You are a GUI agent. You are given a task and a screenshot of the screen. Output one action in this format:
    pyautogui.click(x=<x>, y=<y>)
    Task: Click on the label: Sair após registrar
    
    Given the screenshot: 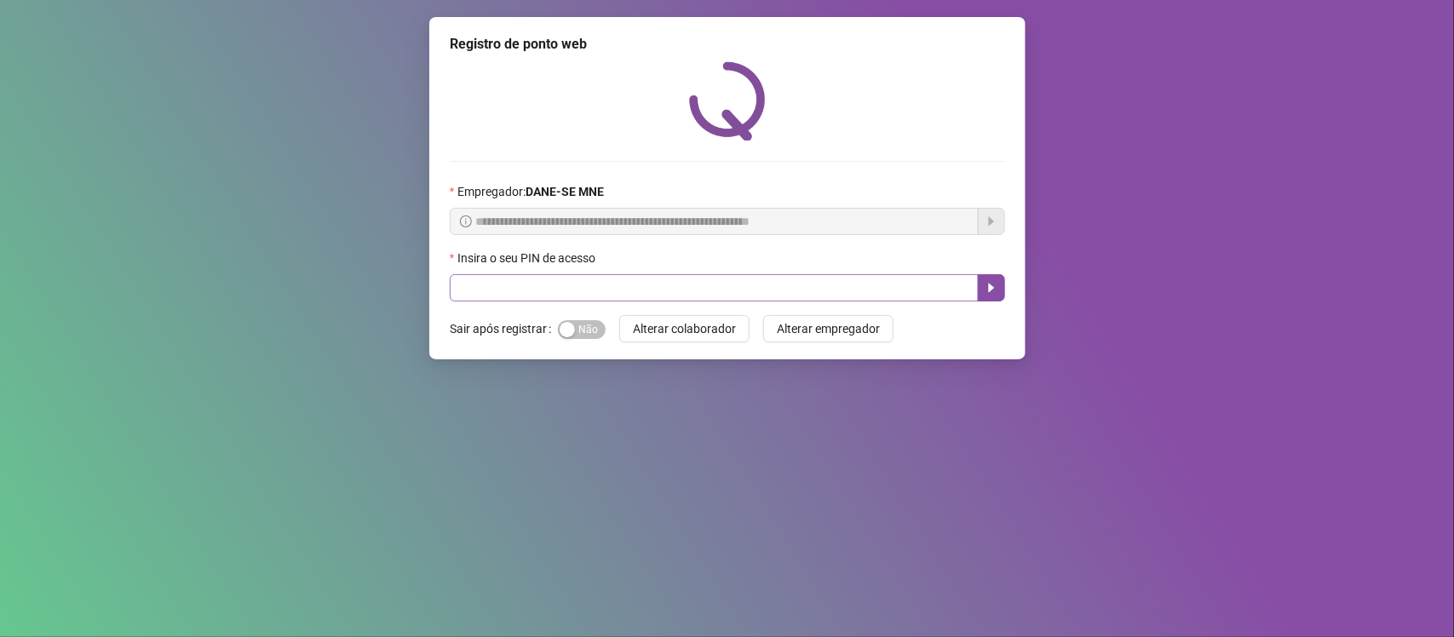 What is the action you would take?
    pyautogui.click(x=503, y=329)
    